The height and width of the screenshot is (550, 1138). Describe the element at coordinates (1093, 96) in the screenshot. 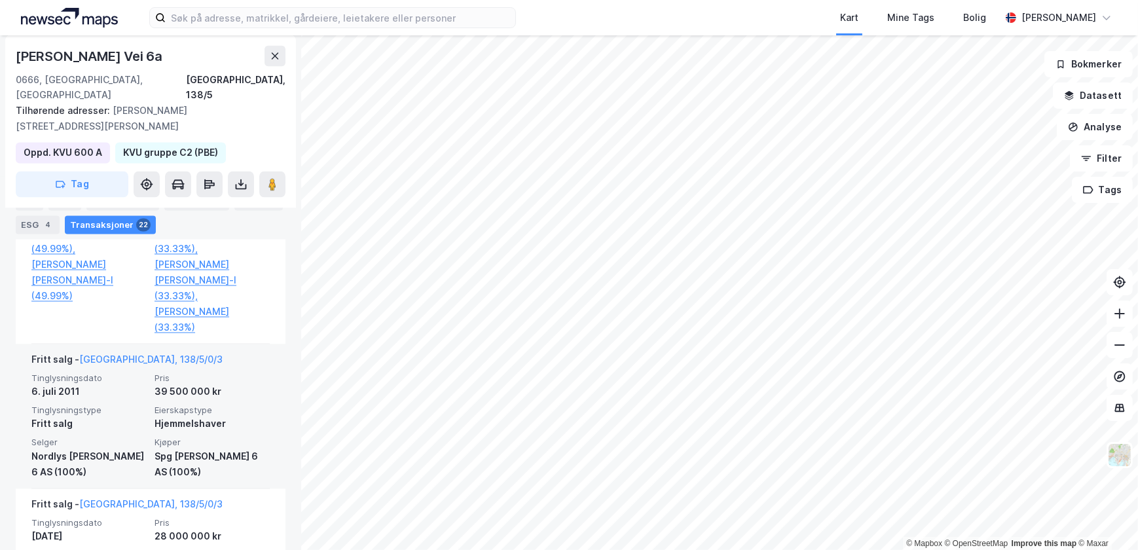

I see `button: Datasett` at that location.